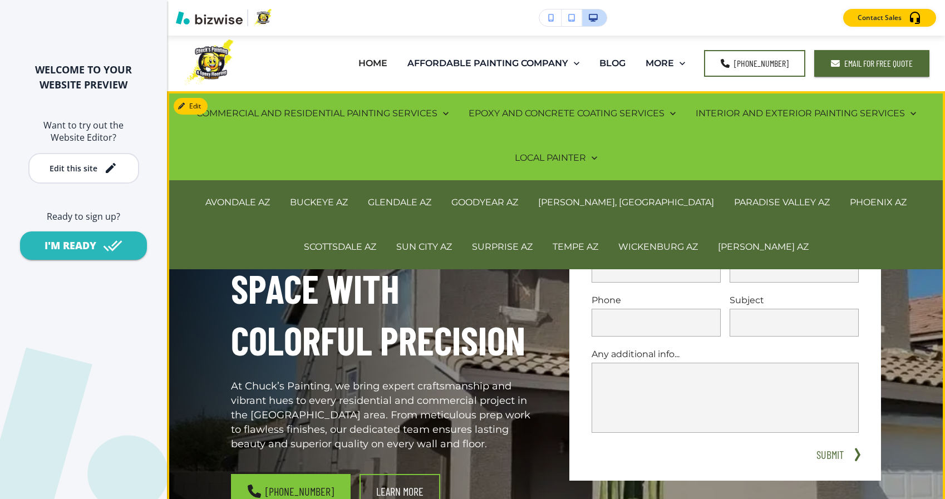 This screenshot has width=945, height=499. What do you see at coordinates (794, 300) in the screenshot?
I see `p: Subject` at bounding box center [794, 300].